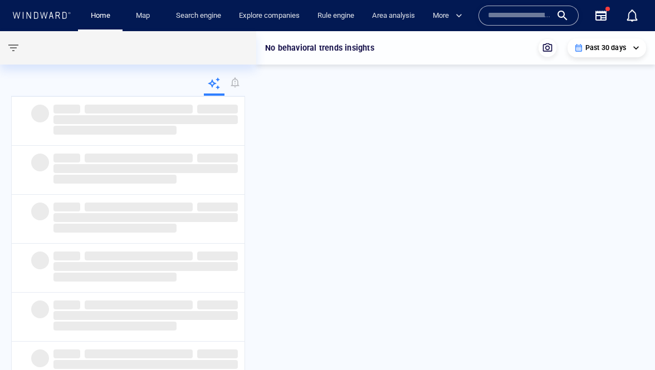 The height and width of the screenshot is (370, 655). I want to click on button: Explore companies, so click(269, 16).